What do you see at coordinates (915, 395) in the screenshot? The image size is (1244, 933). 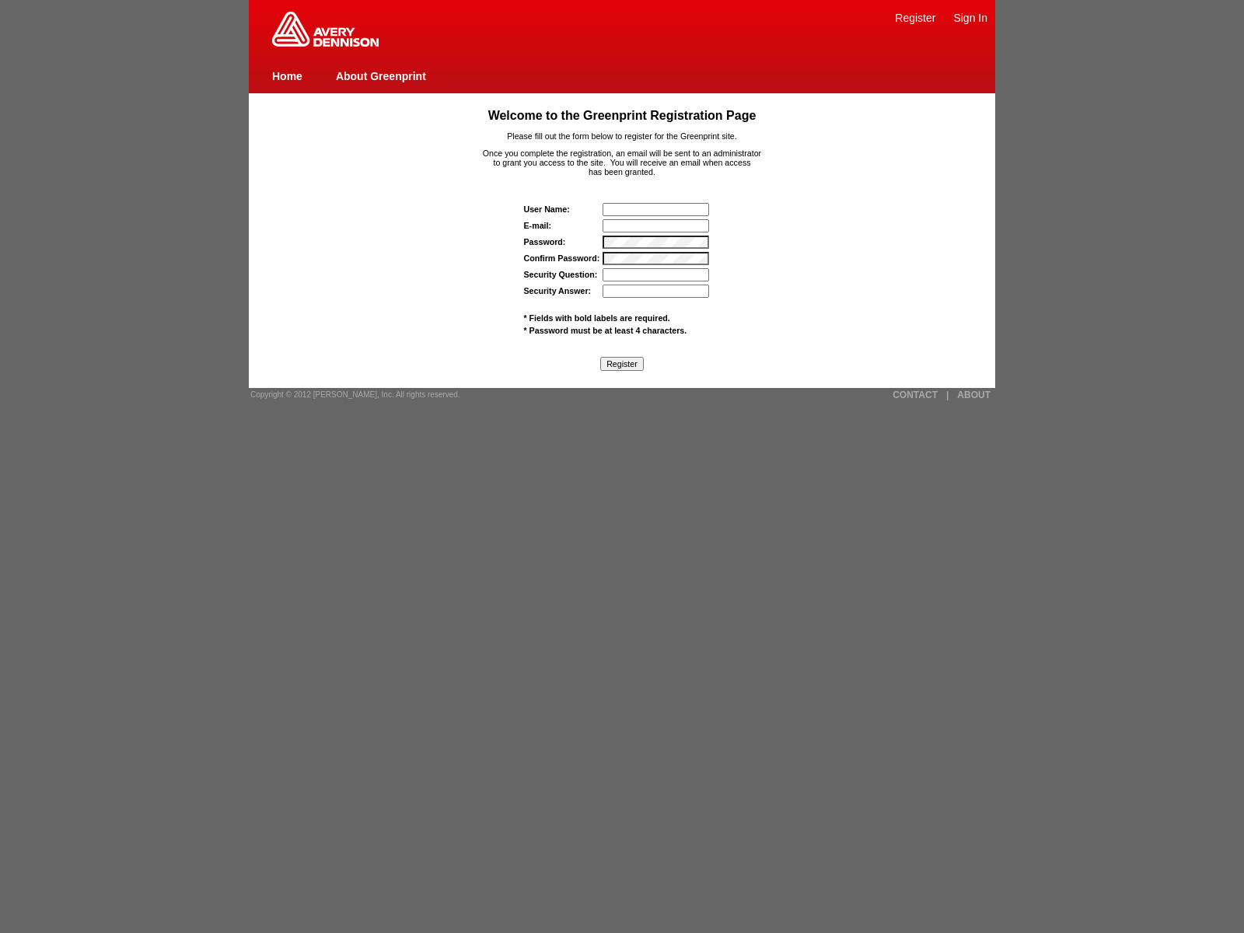 I see `a: CONTACT` at bounding box center [915, 395].